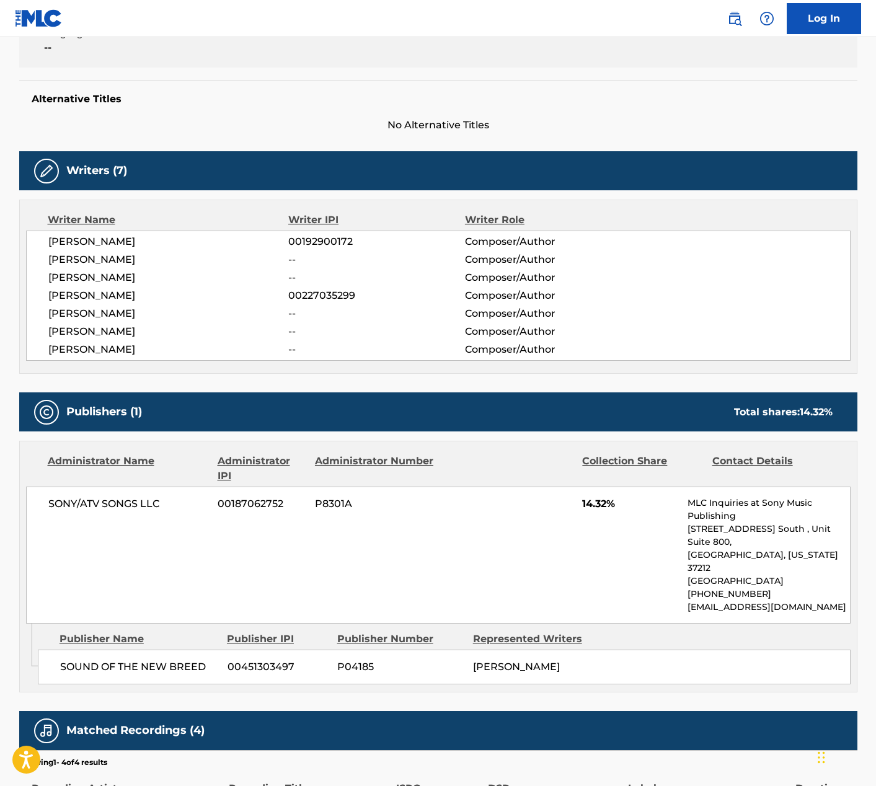  I want to click on div: Drag, so click(821, 757).